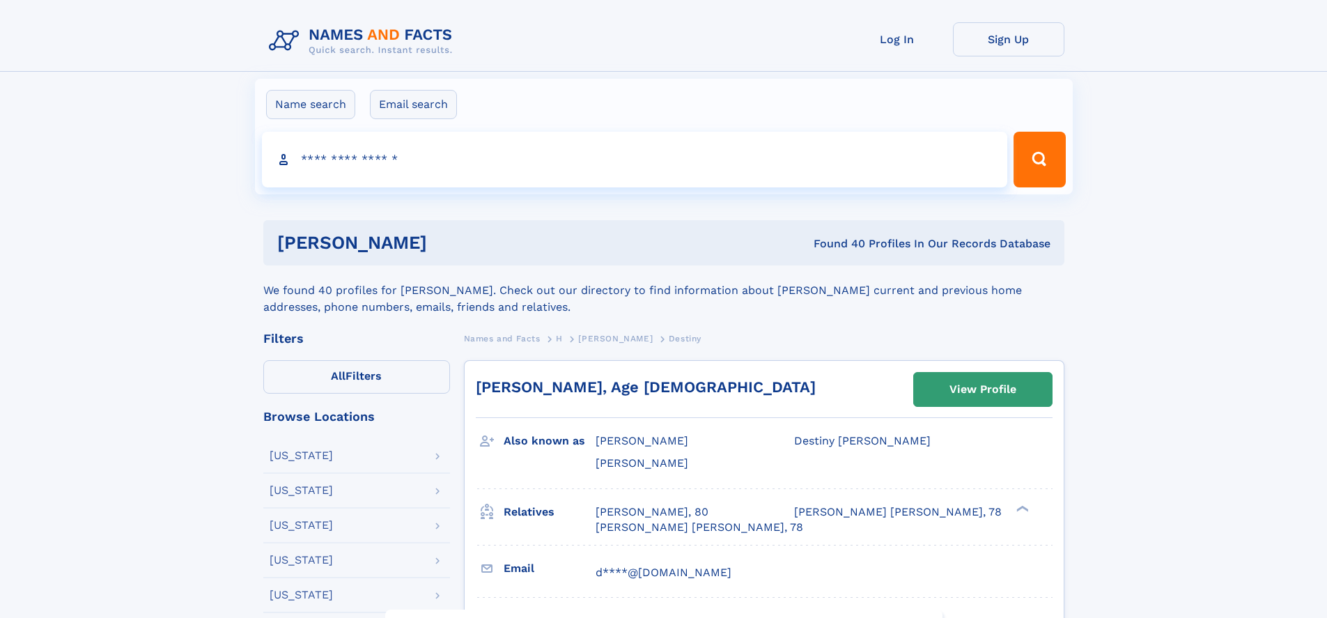 This screenshot has height=618, width=1327. Describe the element at coordinates (364, 41) in the screenshot. I see `img: Logo Names and Facts` at that location.